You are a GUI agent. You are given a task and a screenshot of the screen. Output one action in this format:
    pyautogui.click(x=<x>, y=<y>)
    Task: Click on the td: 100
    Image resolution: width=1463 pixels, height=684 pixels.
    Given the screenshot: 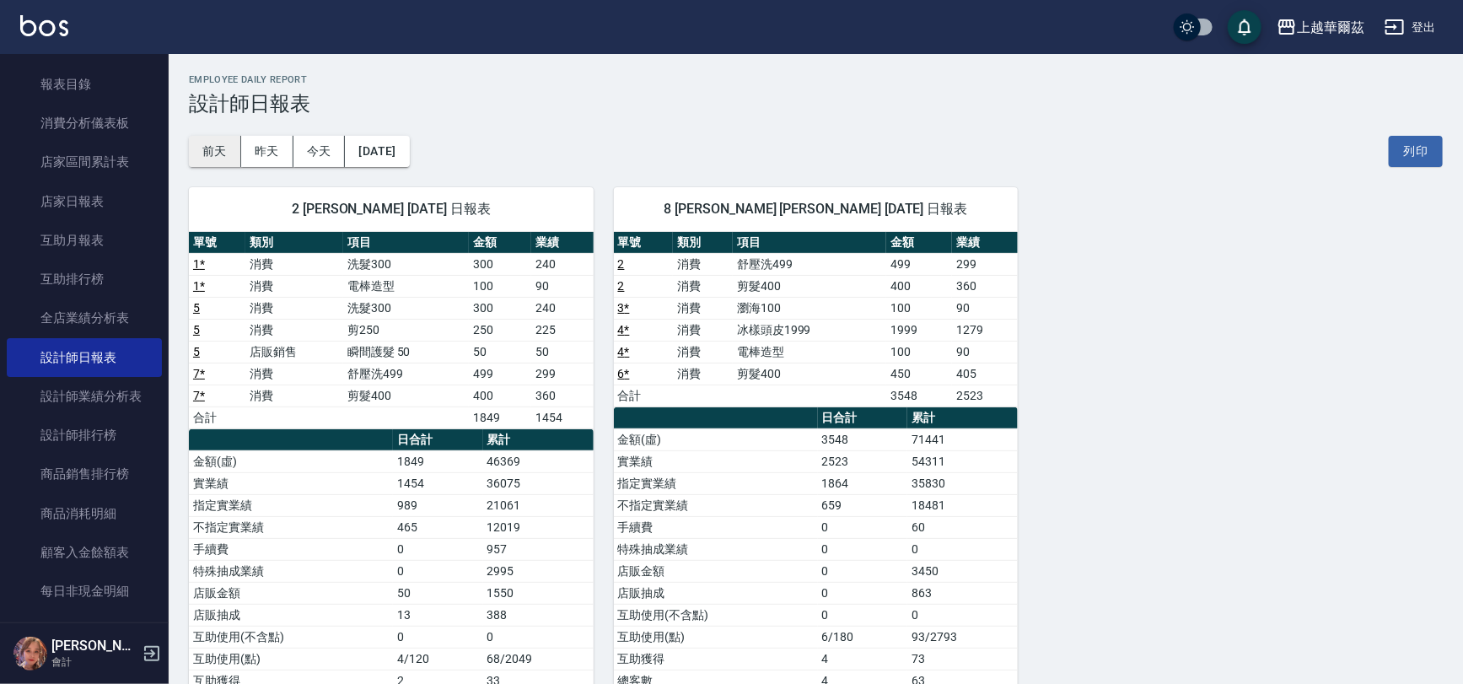 What is the action you would take?
    pyautogui.click(x=919, y=308)
    